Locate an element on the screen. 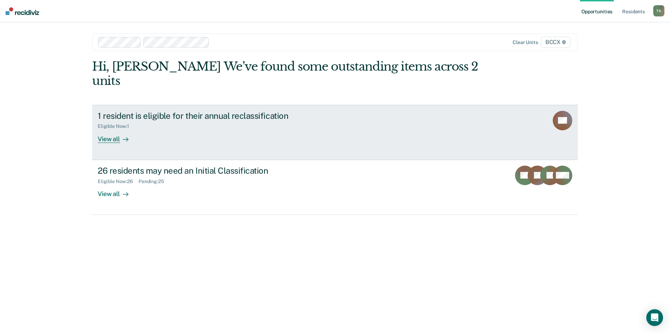  div: T K is located at coordinates (659, 11).